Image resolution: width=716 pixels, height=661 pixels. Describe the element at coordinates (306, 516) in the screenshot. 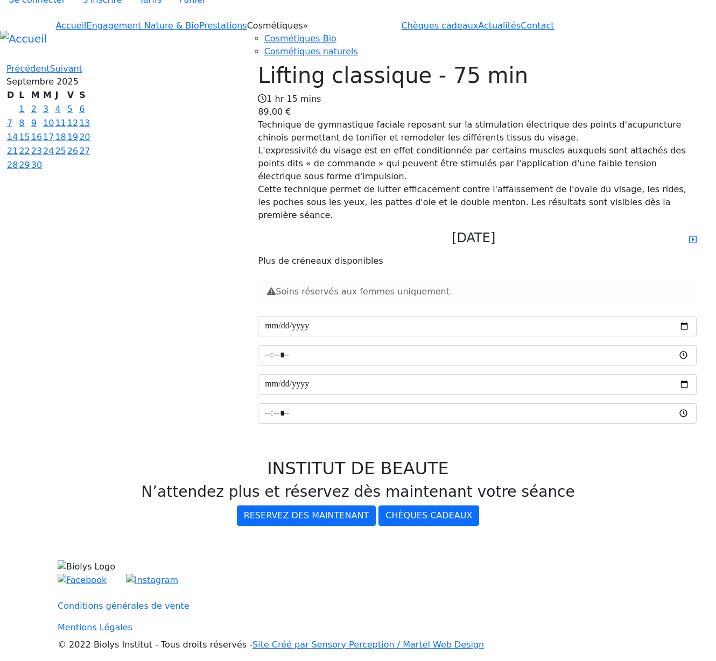

I see `a: RESERVEZ DES MAINTENANT` at that location.